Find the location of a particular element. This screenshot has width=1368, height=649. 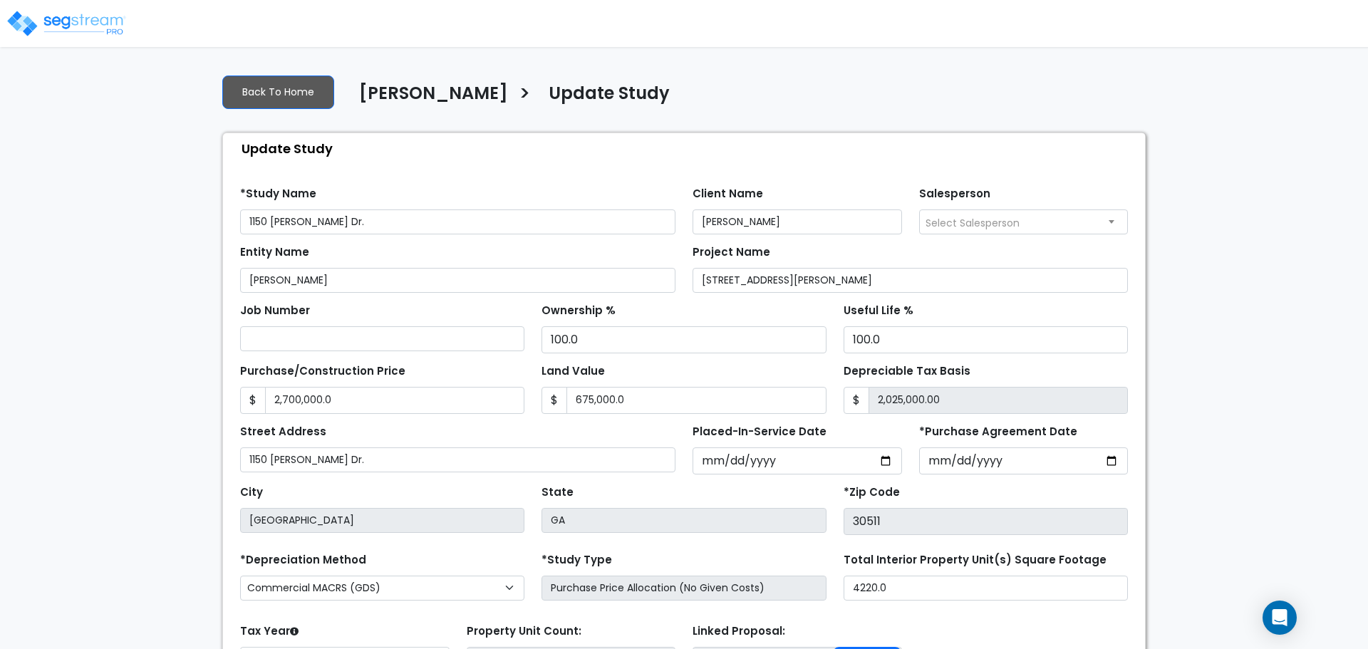

label: Project Name is located at coordinates (731, 252).